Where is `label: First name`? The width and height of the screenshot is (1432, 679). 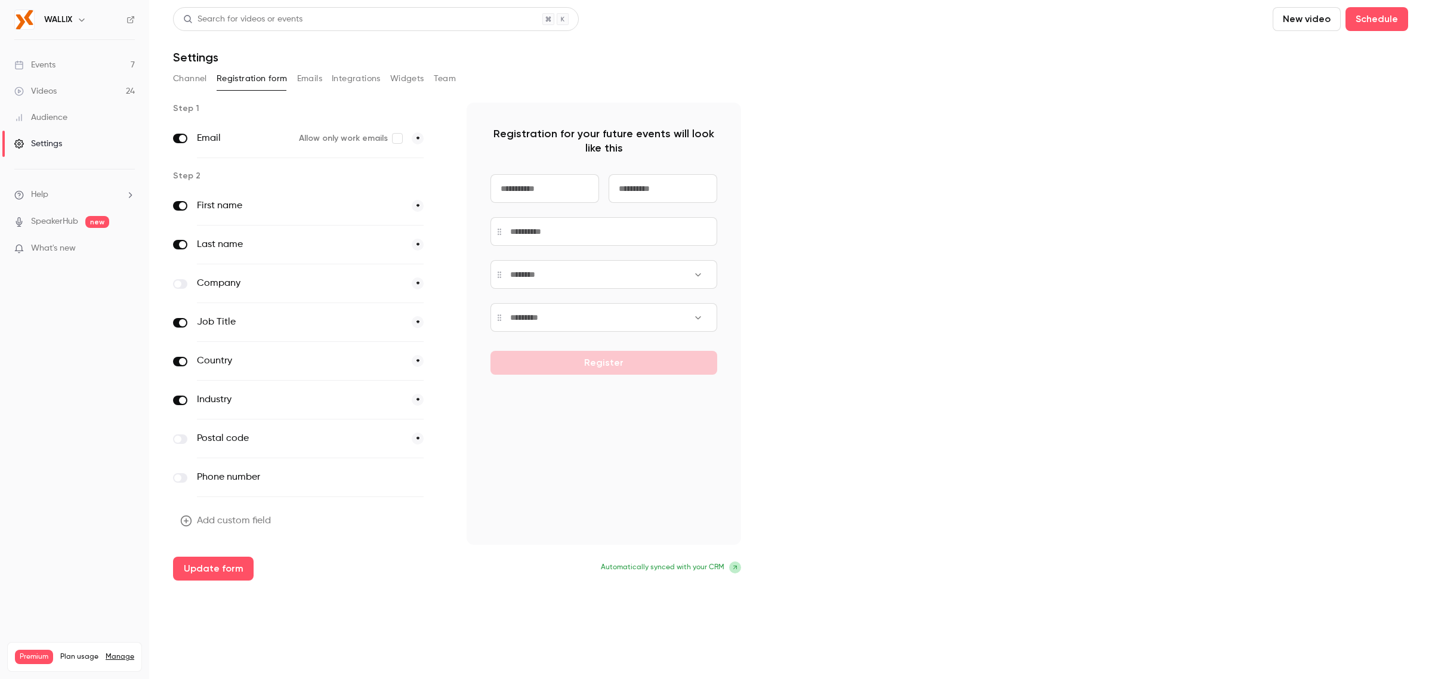 label: First name is located at coordinates (299, 206).